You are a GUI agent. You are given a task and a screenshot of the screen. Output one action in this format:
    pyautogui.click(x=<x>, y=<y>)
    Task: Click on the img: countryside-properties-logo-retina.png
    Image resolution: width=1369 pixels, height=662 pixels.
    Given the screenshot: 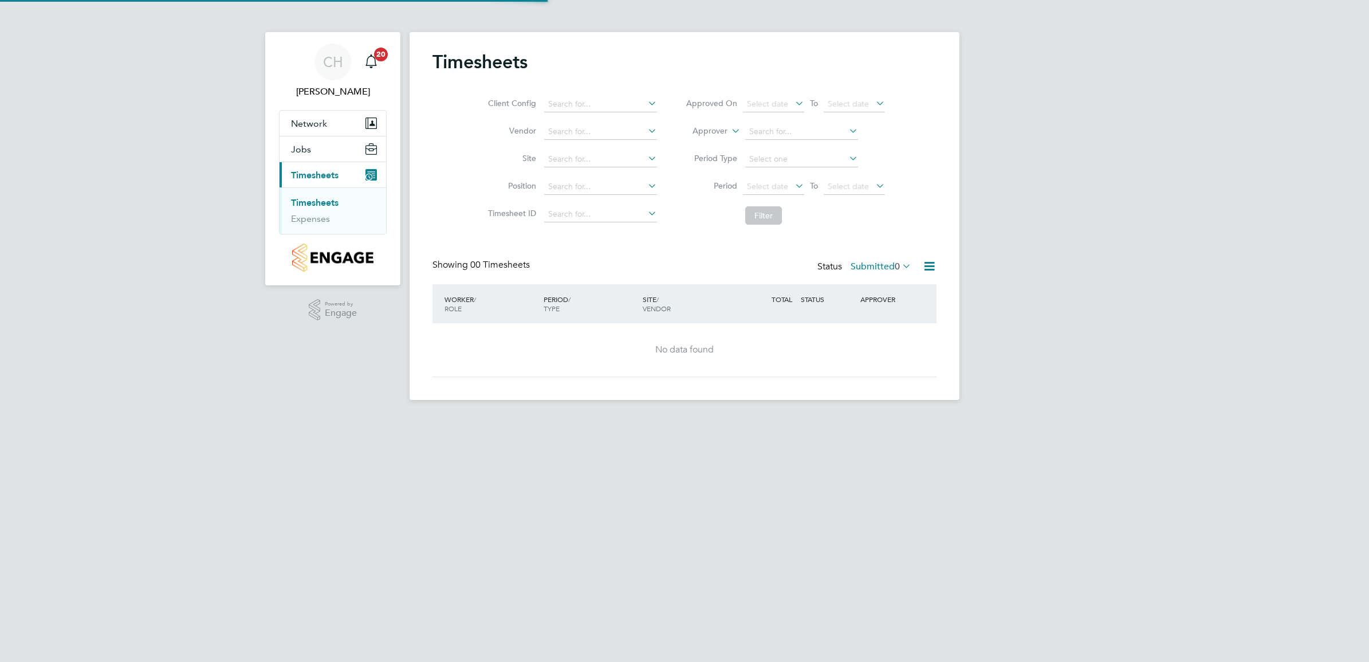 What is the action you would take?
    pyautogui.click(x=332, y=257)
    